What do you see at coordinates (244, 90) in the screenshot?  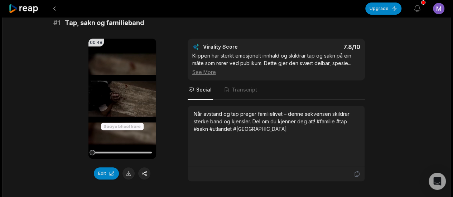 I see `span: Transcript` at bounding box center [244, 90].